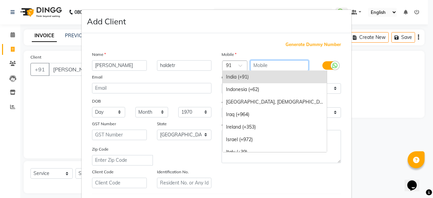 This screenshot has width=433, height=198. What do you see at coordinates (97, 77) in the screenshot?
I see `label: Email` at bounding box center [97, 77].